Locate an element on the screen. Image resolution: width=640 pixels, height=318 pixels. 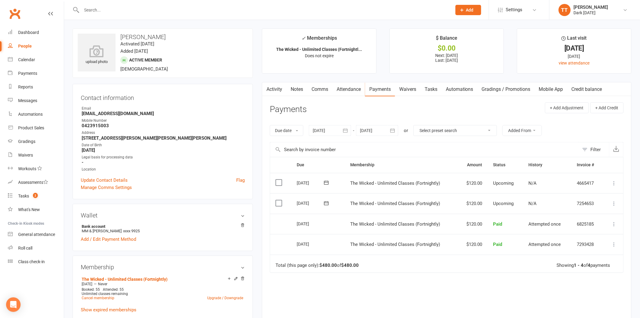
div: Location is located at coordinates (163, 169).